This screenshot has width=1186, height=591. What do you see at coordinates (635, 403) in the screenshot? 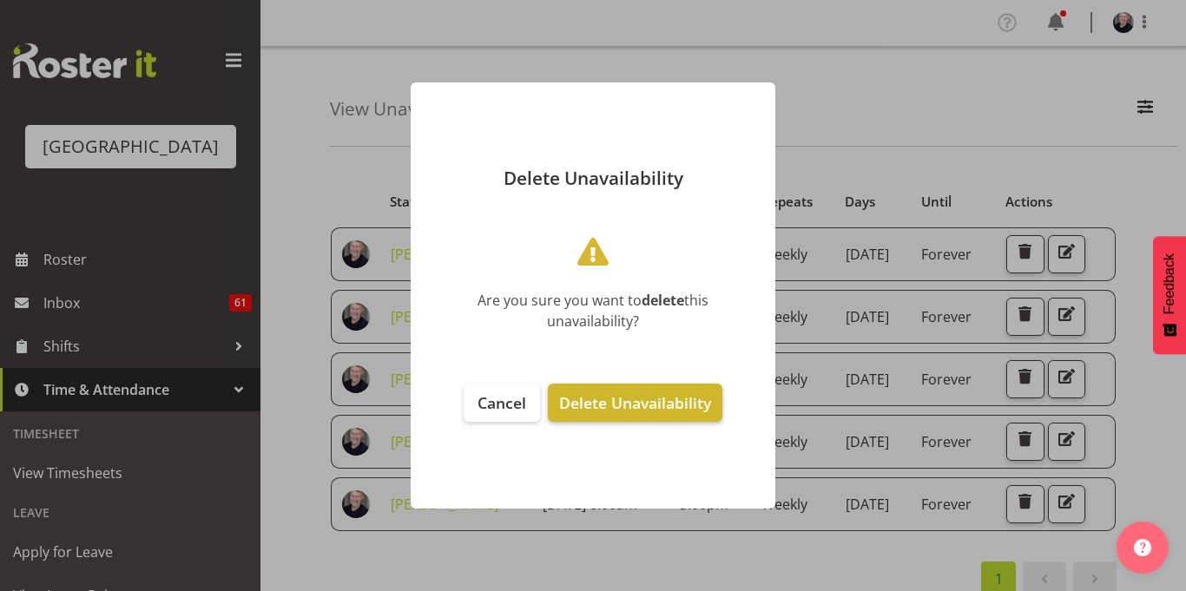
I see `span: Delete Unavailability` at bounding box center [635, 403].